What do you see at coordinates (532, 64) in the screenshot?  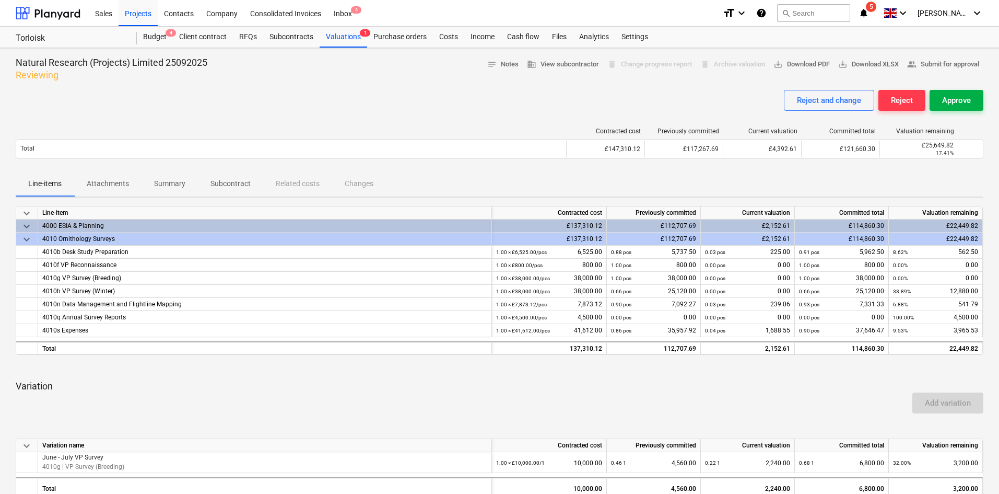 I see `span: business` at bounding box center [532, 64].